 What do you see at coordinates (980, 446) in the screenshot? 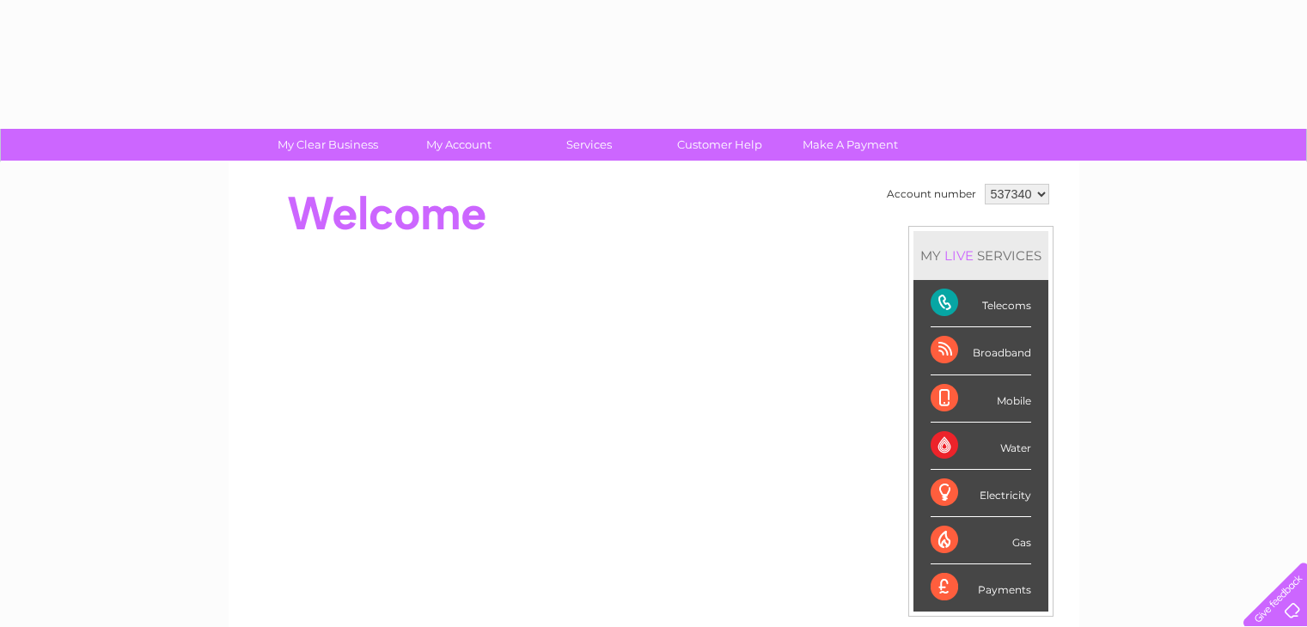
I see `div: Water` at bounding box center [980, 446].